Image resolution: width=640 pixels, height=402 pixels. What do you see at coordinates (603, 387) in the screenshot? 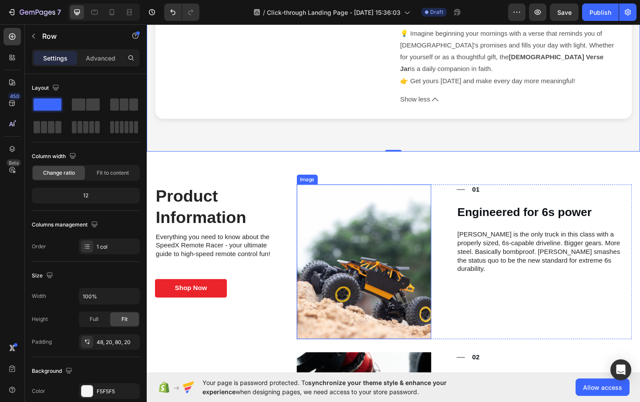
I see `span: Allow access` at bounding box center [603, 387].